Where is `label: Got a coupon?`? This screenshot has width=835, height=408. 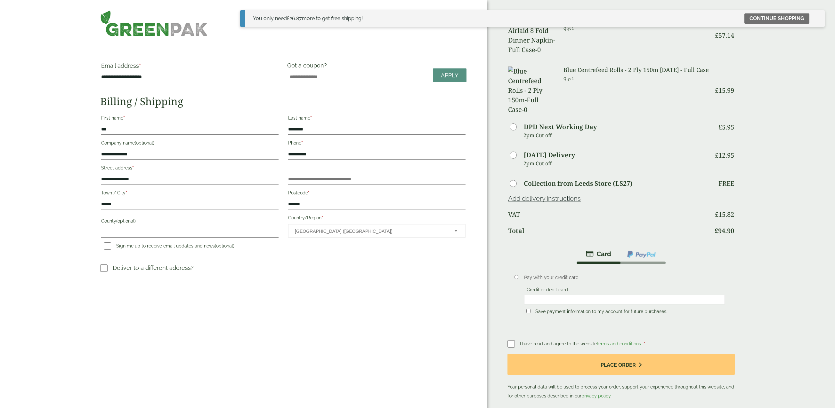 label: Got a coupon? is located at coordinates (308, 67).